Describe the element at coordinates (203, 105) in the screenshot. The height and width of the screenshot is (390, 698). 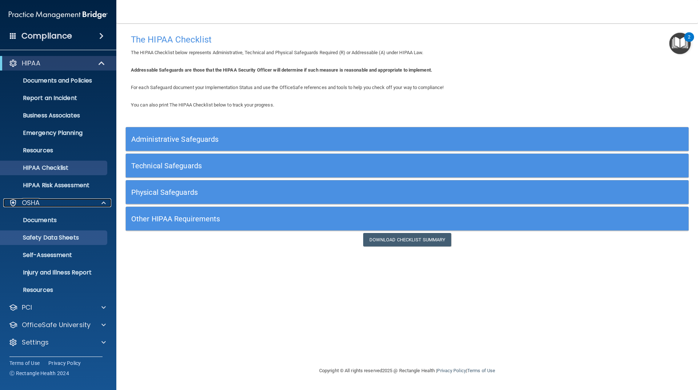
I see `span: You can also print The HIPAA Checklist below to track your progress.` at that location.